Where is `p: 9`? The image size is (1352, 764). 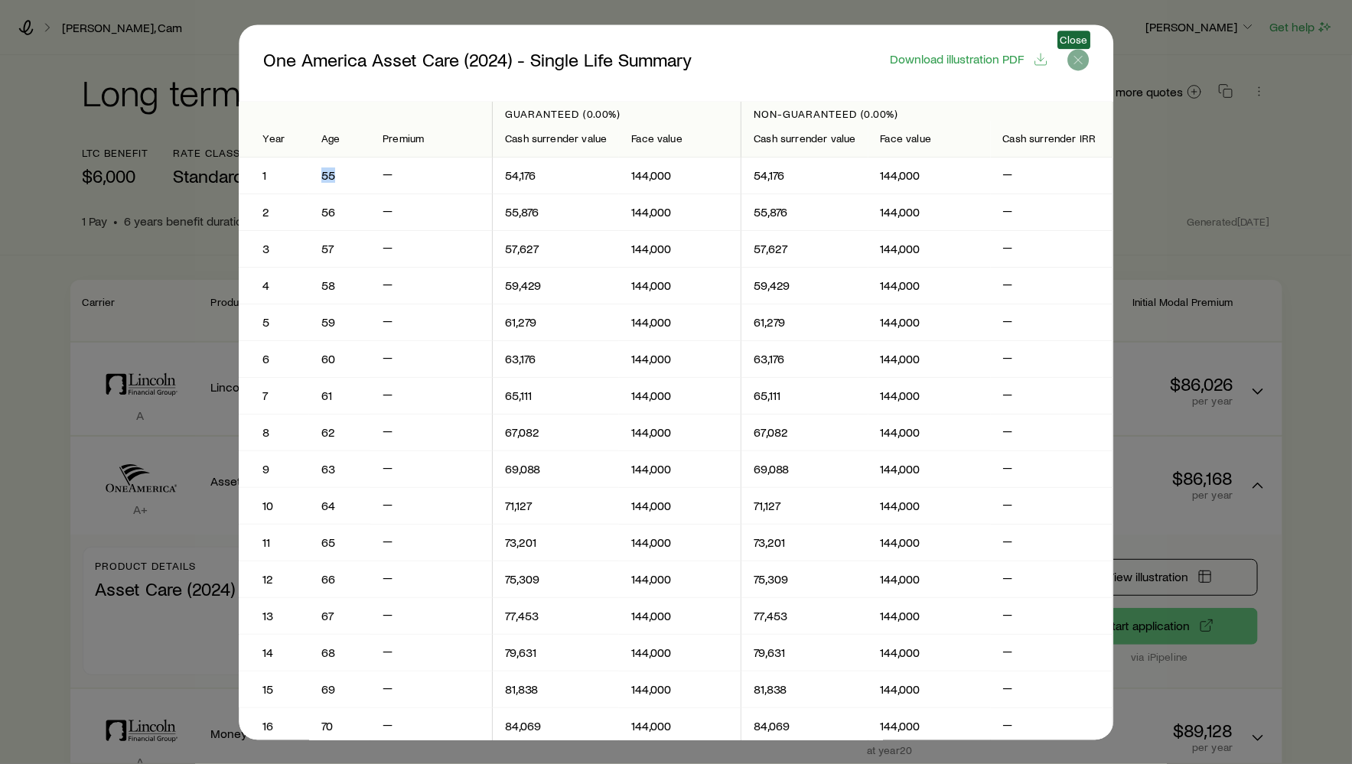
p: 9 is located at coordinates (274, 470).